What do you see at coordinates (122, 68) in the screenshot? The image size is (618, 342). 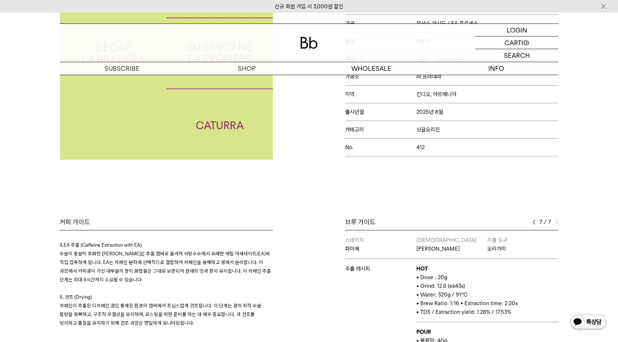 I see `a: SUBSCRIBE` at bounding box center [122, 68].